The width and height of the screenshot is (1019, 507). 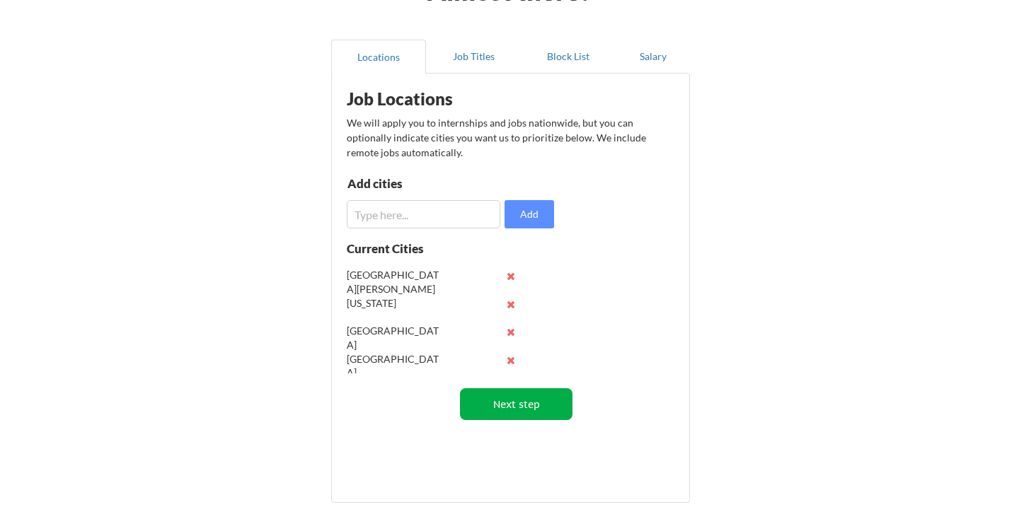 I want to click on button: Salary, so click(x=653, y=57).